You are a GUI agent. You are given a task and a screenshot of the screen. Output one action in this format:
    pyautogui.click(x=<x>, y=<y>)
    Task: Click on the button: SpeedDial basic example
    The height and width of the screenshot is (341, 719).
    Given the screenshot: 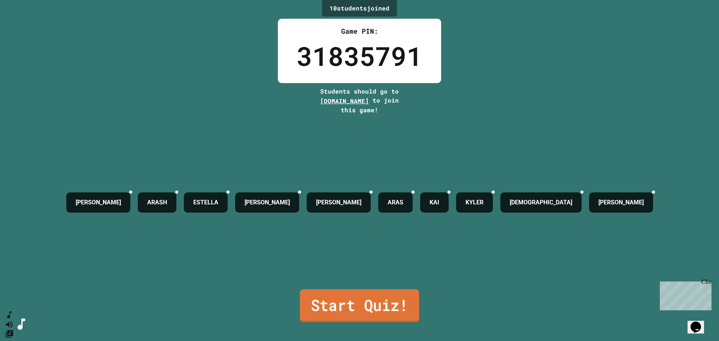 What is the action you would take?
    pyautogui.click(x=9, y=315)
    